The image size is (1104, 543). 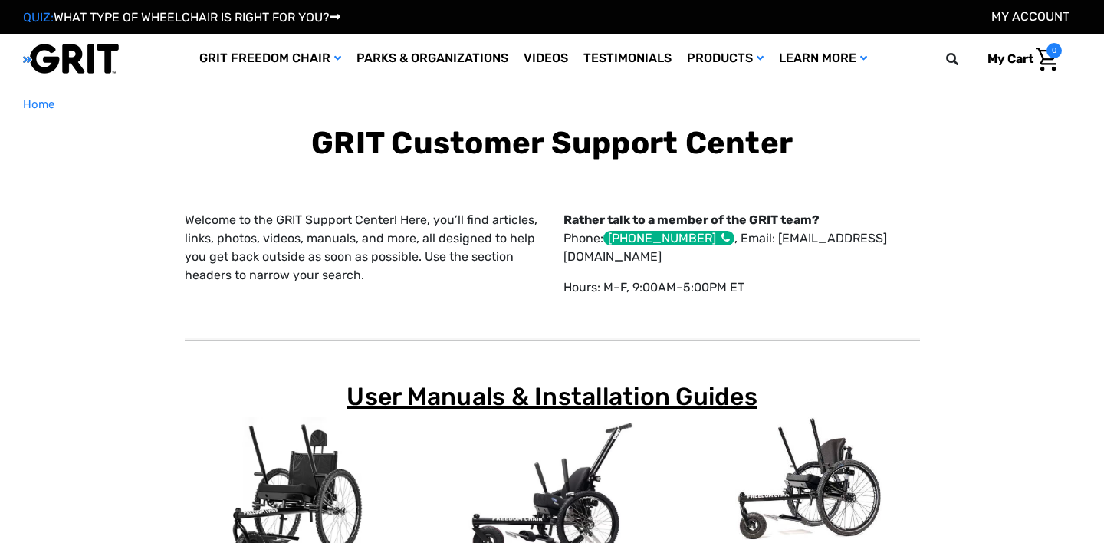 I want to click on a: Testimonials, so click(x=627, y=58).